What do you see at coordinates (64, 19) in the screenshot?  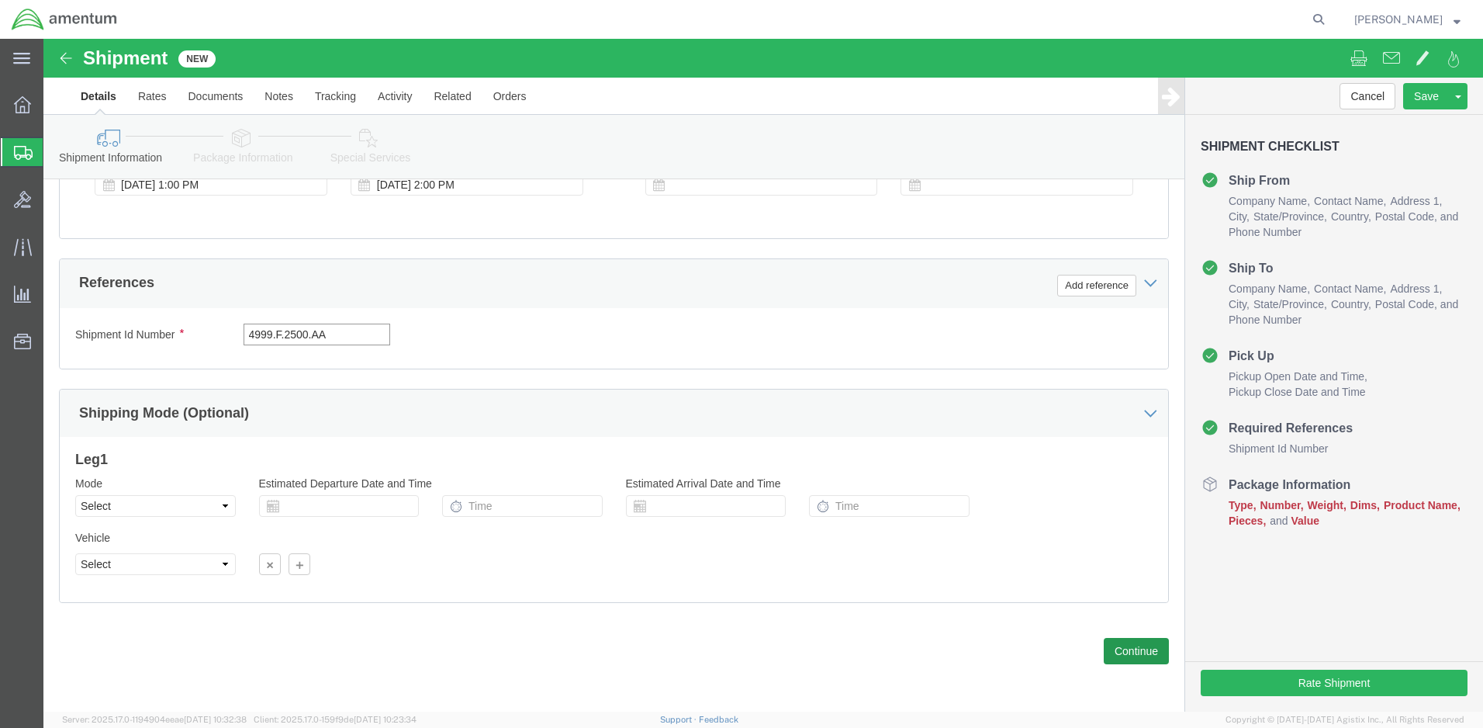 I see `img: logo` at bounding box center [64, 19].